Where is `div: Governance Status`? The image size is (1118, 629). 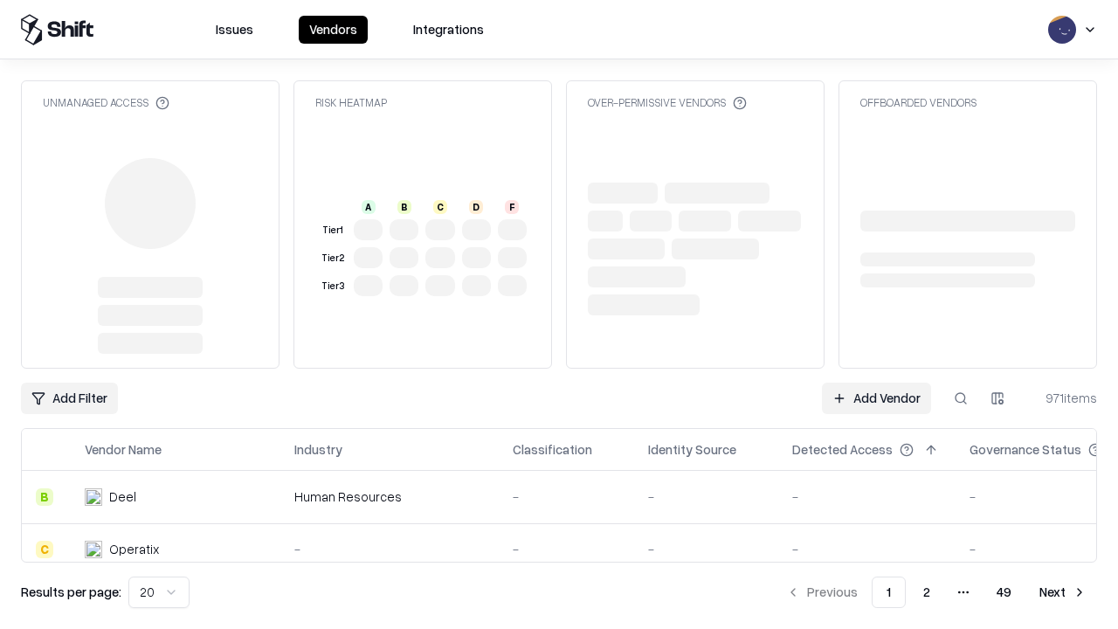 div: Governance Status is located at coordinates (1025, 449).